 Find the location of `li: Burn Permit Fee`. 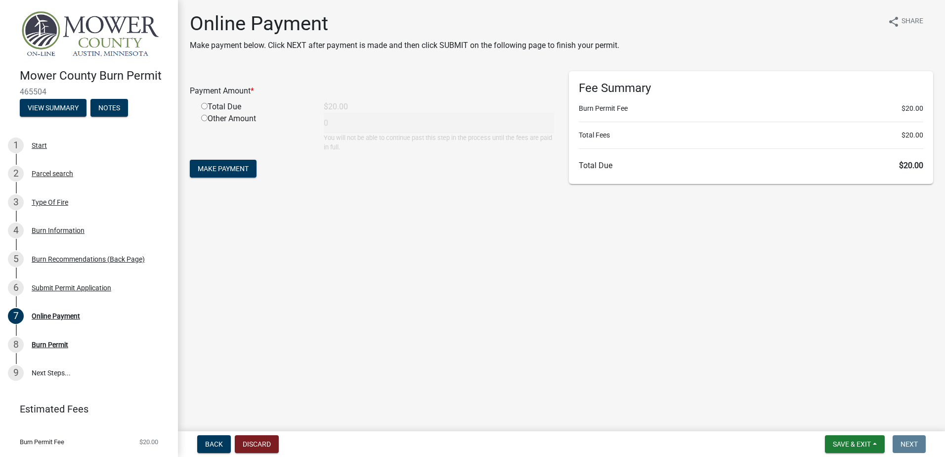

li: Burn Permit Fee is located at coordinates (751, 108).